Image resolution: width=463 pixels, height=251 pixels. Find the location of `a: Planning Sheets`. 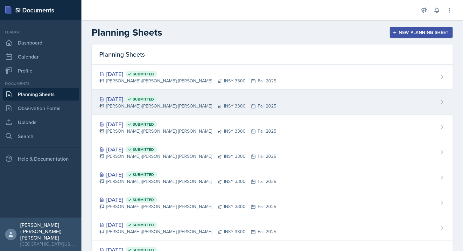

a: Planning Sheets is located at coordinates (41, 94).